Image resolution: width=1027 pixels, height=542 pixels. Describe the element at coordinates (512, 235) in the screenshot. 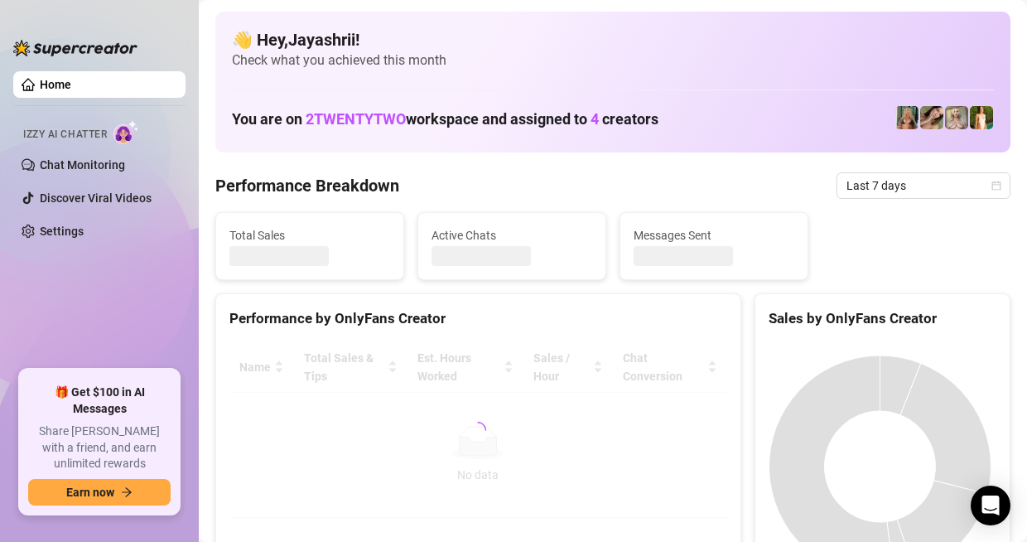

I see `span: Active Chats` at that location.